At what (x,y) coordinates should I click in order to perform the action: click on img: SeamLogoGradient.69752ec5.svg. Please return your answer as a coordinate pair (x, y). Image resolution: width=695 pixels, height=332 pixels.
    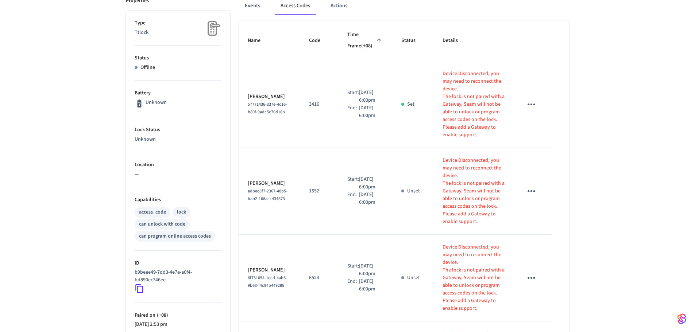
    Looking at the image, I should click on (681, 319).